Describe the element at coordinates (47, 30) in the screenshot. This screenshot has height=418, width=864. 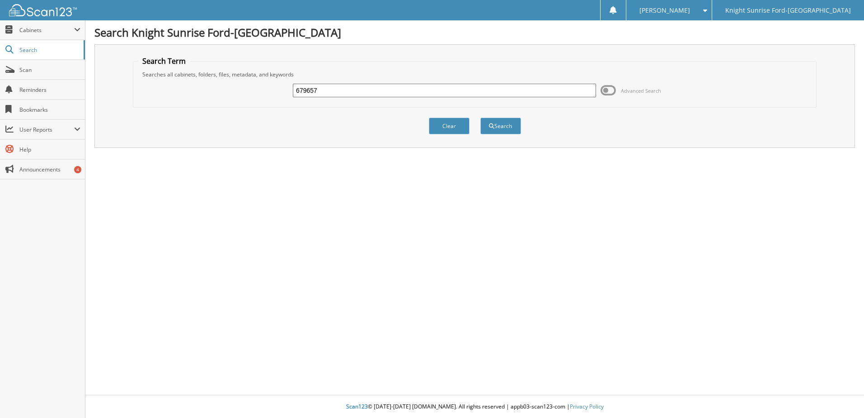
I see `span: Cabinets` at that location.